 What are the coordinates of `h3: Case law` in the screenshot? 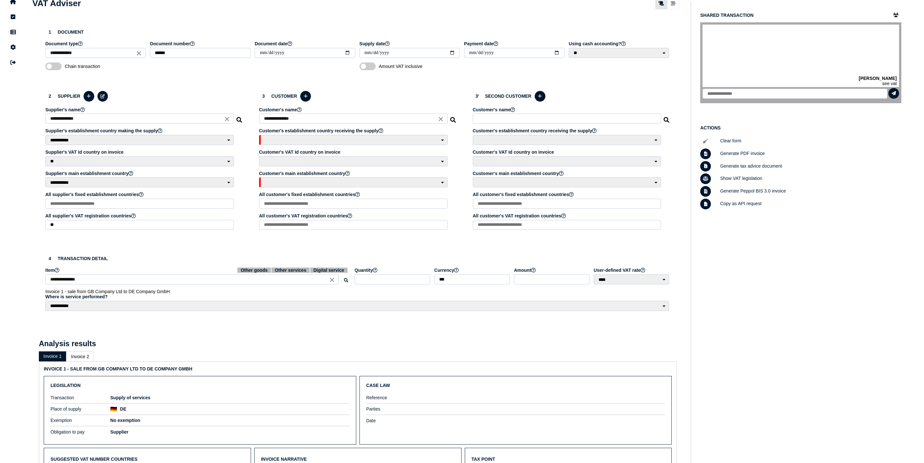 It's located at (515, 386).